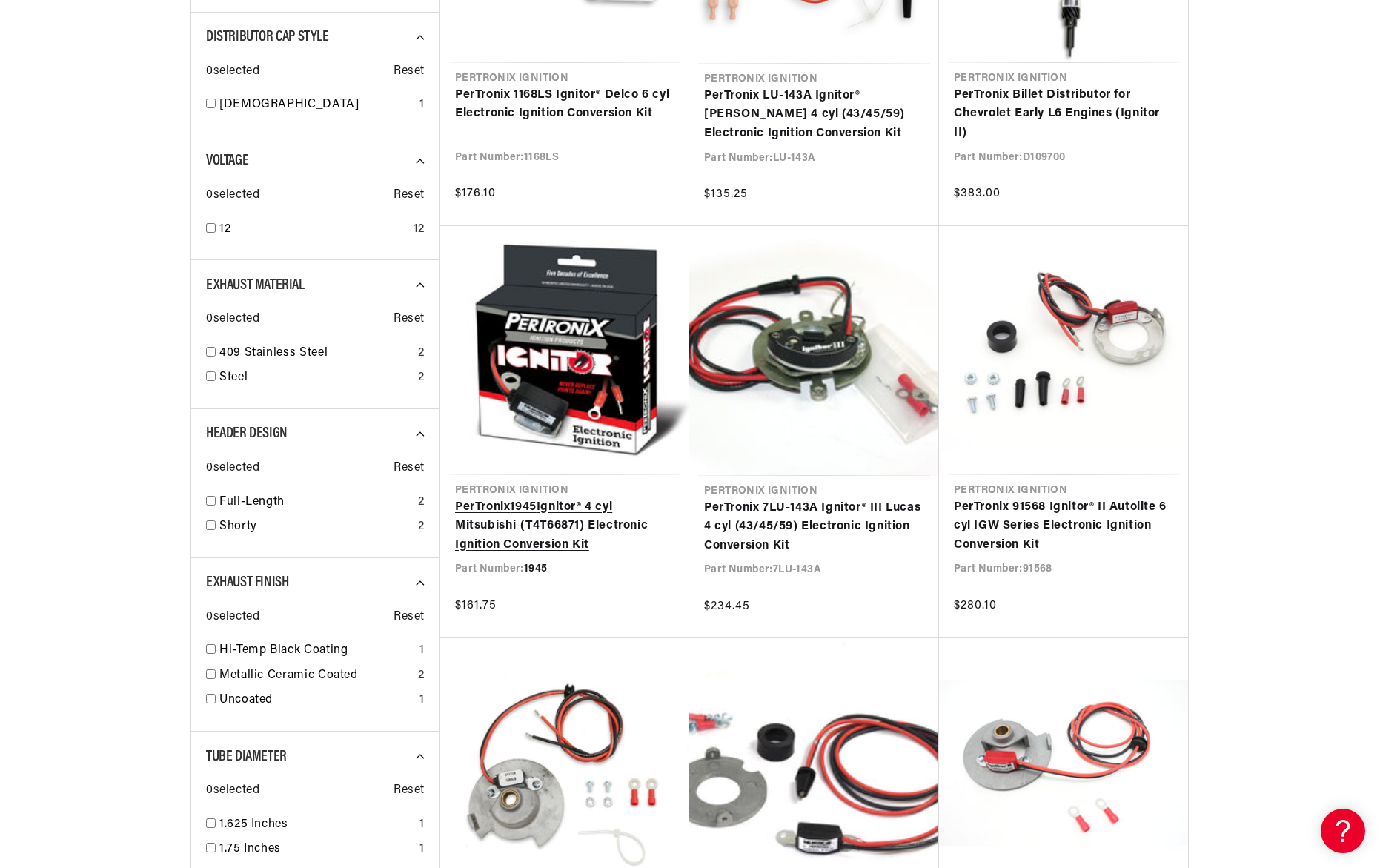  What do you see at coordinates (1063, 526) in the screenshot?
I see `a: PerTronix 91568 Ignitor® II Autolite 6 cyl IGW Series Electronic Ignition Conversion Kit` at bounding box center [1063, 526].